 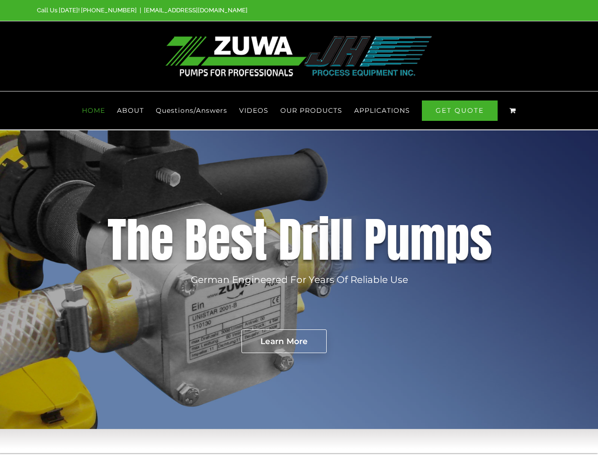 I want to click on span: HOME, so click(x=93, y=110).